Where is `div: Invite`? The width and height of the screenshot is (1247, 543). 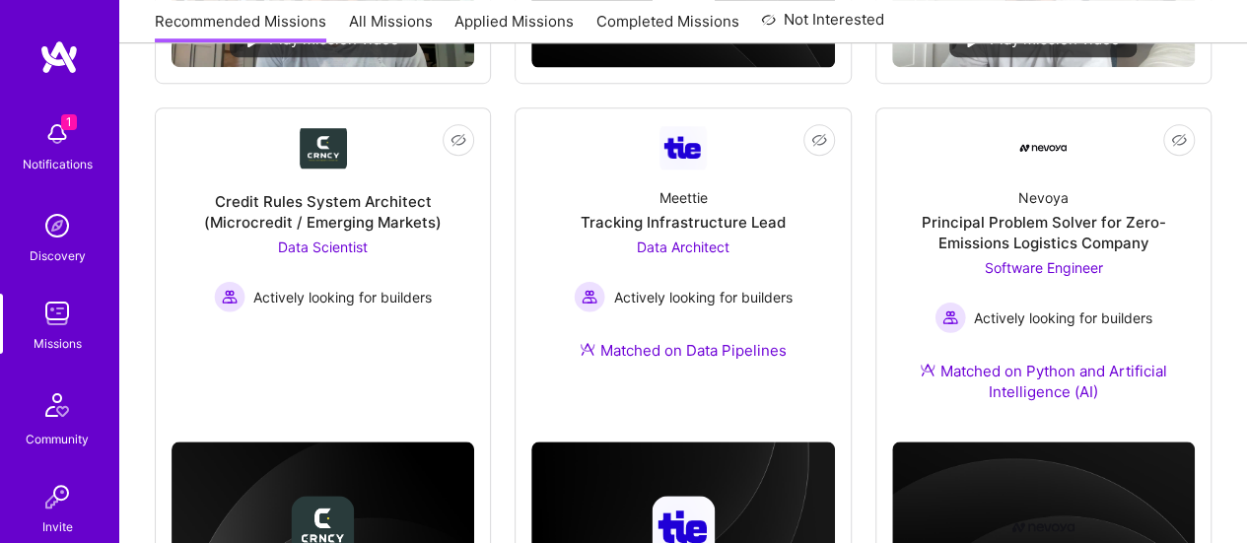 div: Invite is located at coordinates (57, 526).